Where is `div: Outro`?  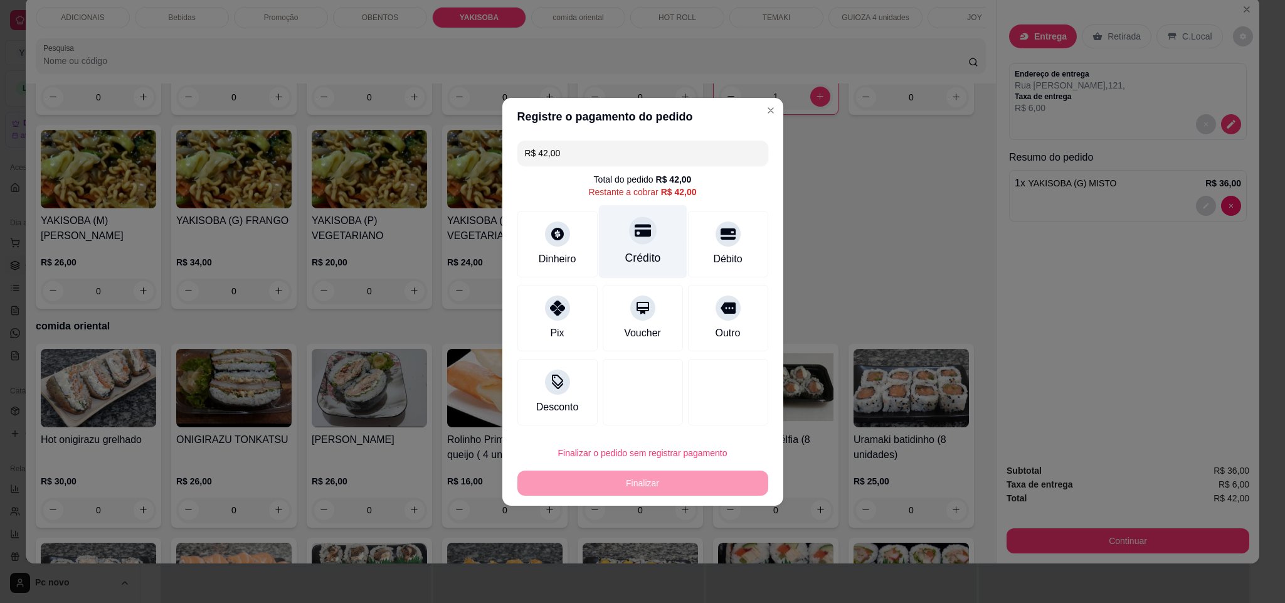 div: Outro is located at coordinates (728, 333).